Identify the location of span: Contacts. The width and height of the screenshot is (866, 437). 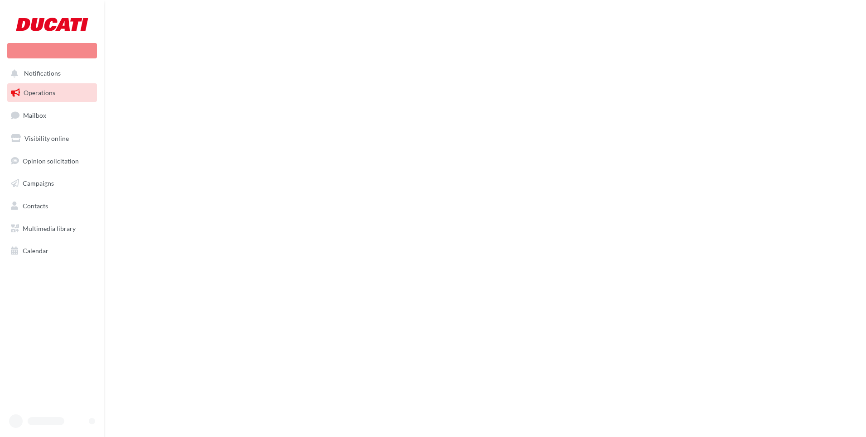
(35, 206).